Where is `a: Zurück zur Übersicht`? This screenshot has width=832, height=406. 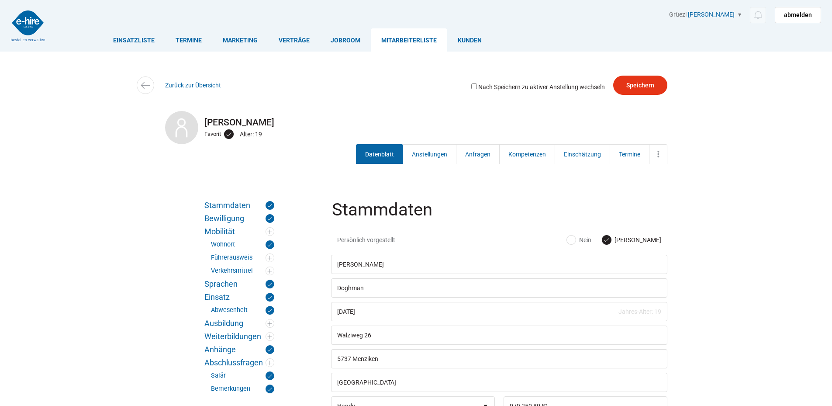 a: Zurück zur Übersicht is located at coordinates (193, 85).